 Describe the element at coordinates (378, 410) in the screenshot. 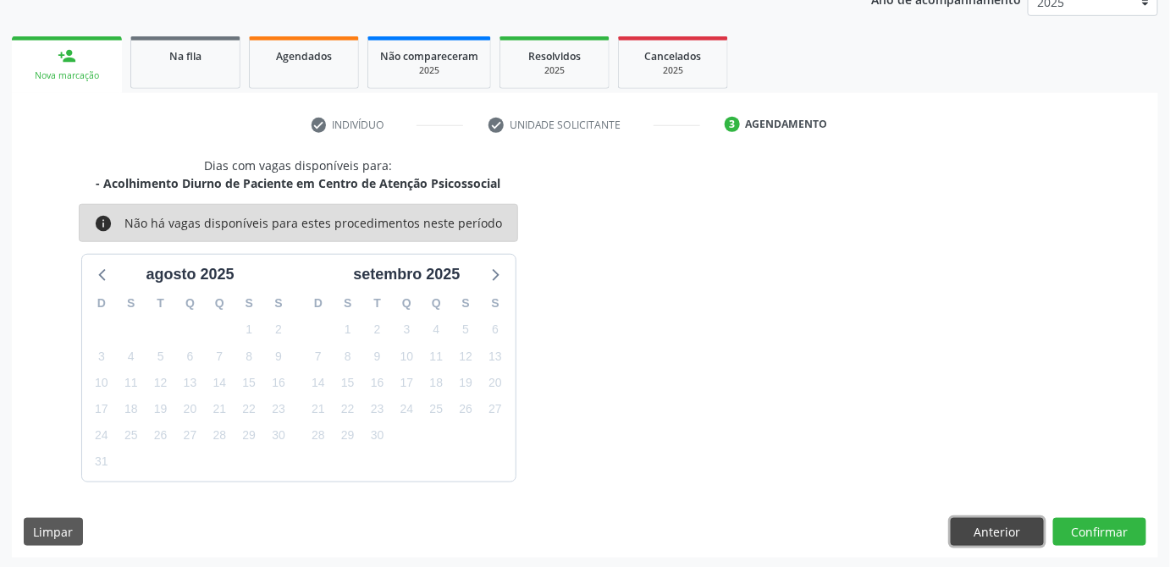

I see `span: terça-feira, 23 de setembro de 2025` at that location.